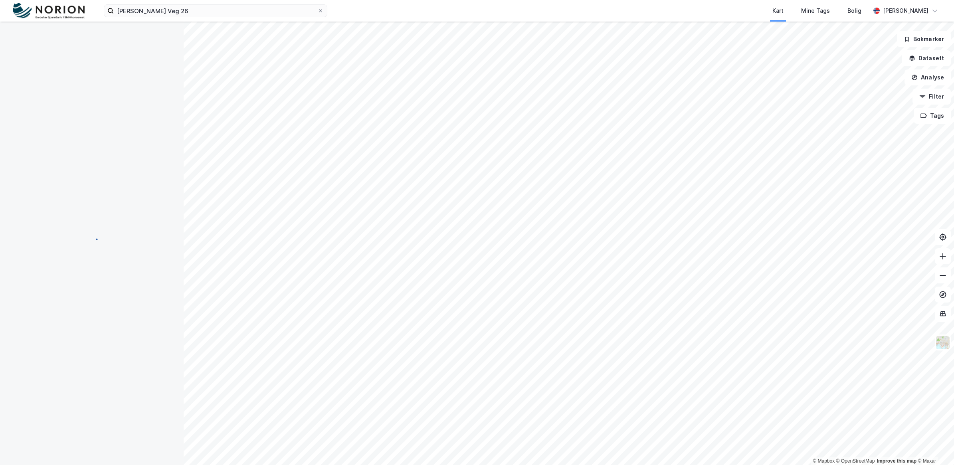 This screenshot has height=465, width=954. I want to click on button: Bokmerker, so click(924, 39).